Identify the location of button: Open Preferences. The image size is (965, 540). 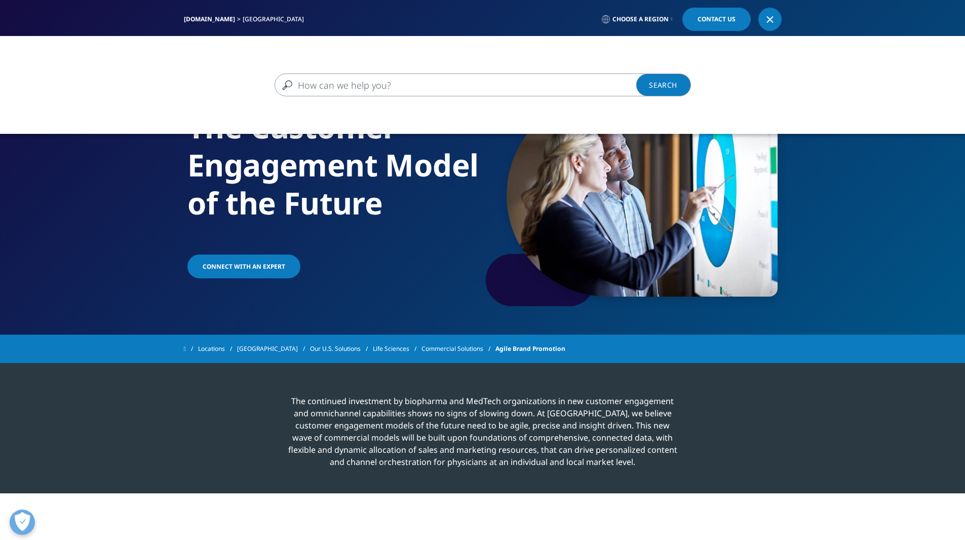
(22, 522).